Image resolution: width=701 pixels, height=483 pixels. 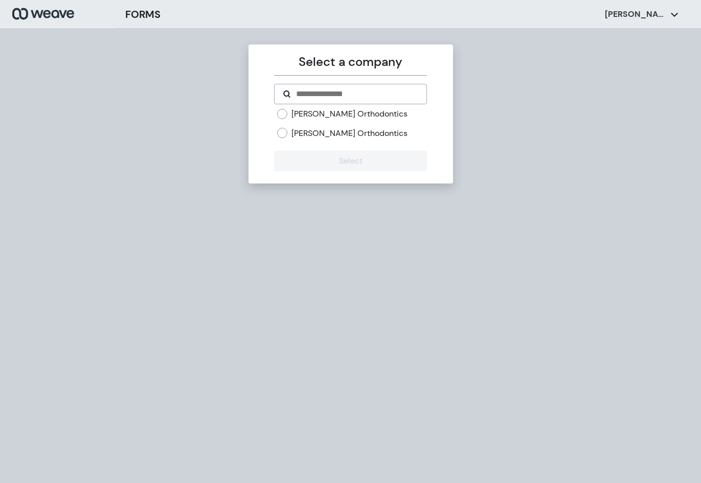 What do you see at coordinates (356, 94) in the screenshot?
I see `input: Search` at bounding box center [356, 94].